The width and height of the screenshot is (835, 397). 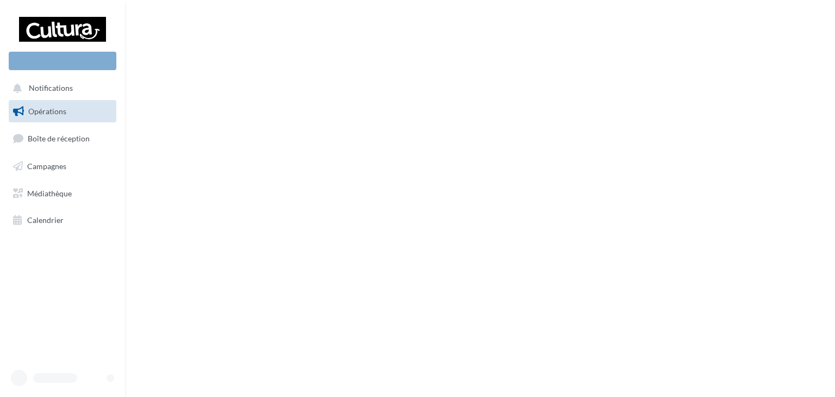 What do you see at coordinates (47, 111) in the screenshot?
I see `span: Opérations` at bounding box center [47, 111].